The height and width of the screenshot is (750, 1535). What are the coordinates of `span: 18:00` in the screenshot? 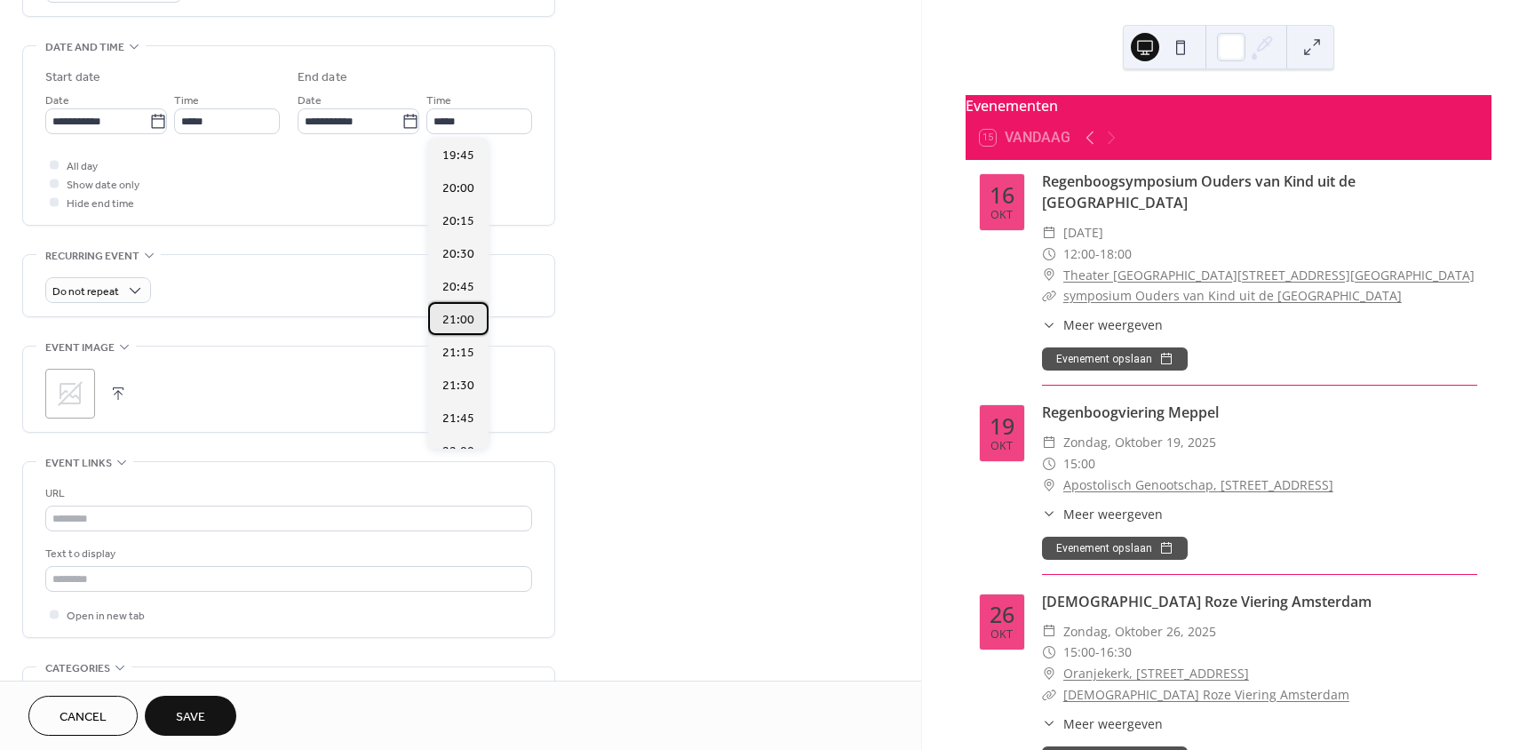 It's located at (1116, 254).